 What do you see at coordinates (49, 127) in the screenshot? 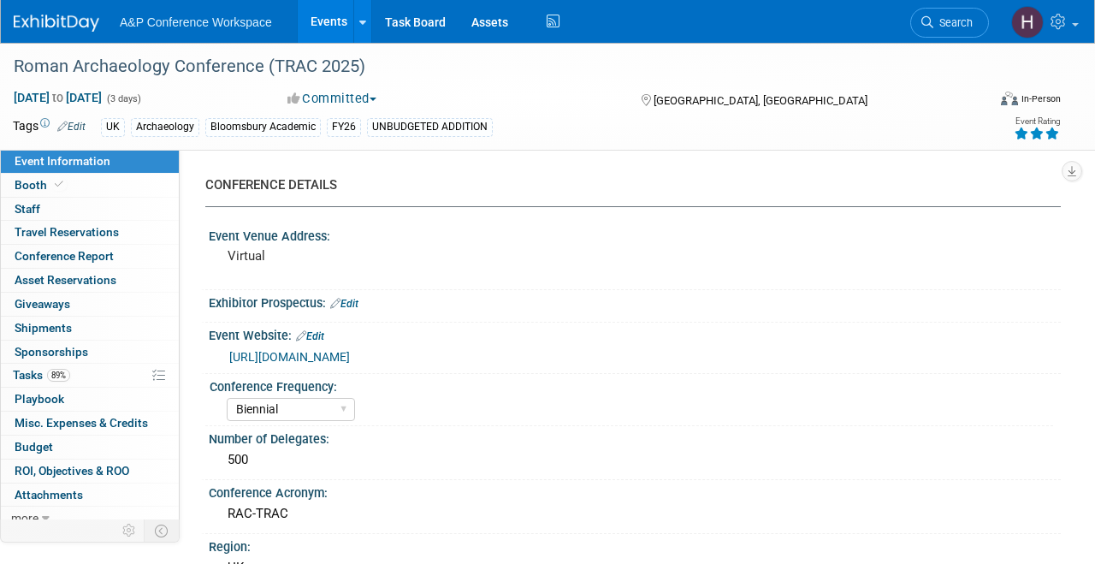
I see `td: Tags` at bounding box center [49, 127].